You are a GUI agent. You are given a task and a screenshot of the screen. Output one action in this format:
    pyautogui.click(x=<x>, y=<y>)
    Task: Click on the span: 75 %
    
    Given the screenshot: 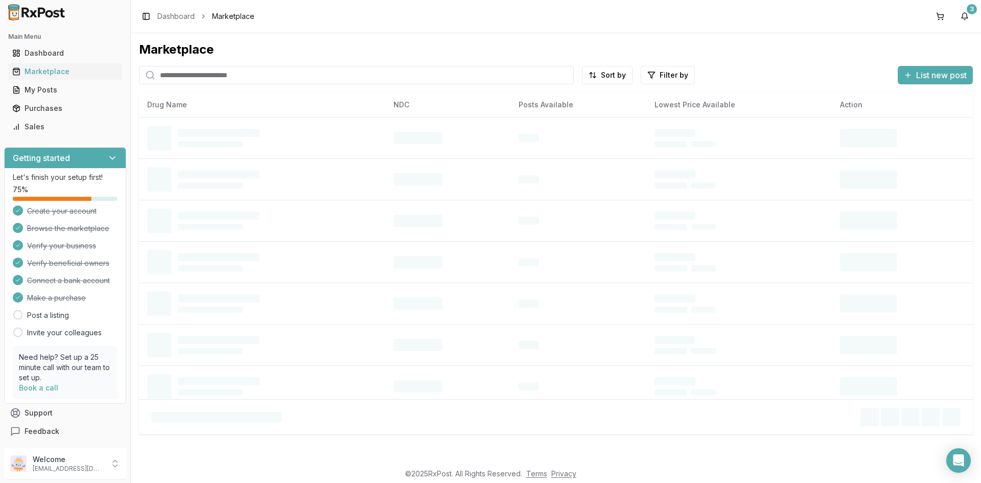 What is the action you would take?
    pyautogui.click(x=20, y=190)
    